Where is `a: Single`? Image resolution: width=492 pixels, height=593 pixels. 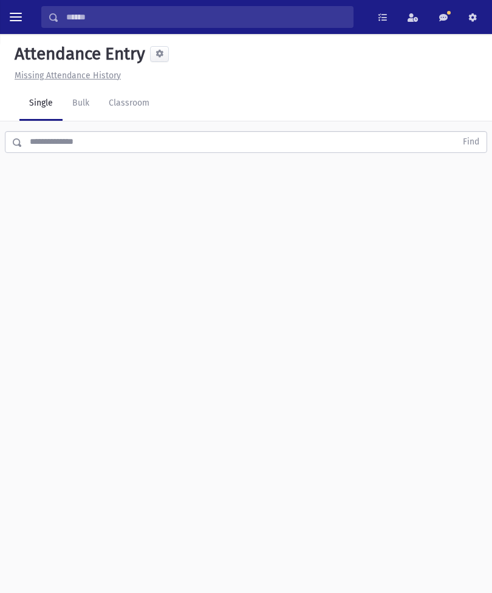
a: Single is located at coordinates (41, 104).